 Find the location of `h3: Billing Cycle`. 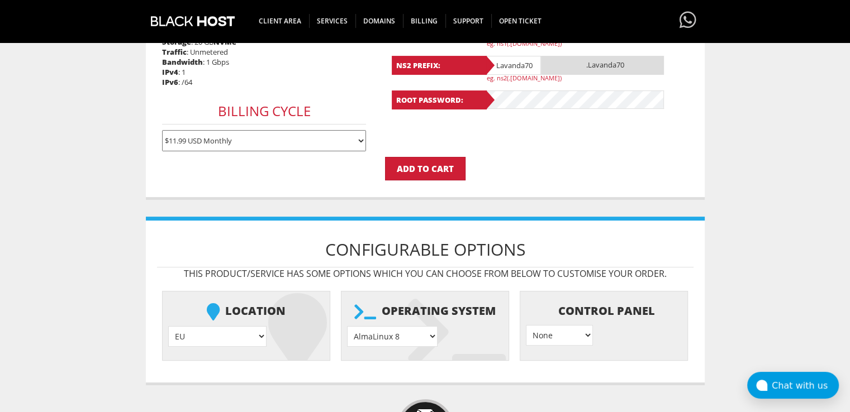

h3: Billing Cycle is located at coordinates (264, 111).